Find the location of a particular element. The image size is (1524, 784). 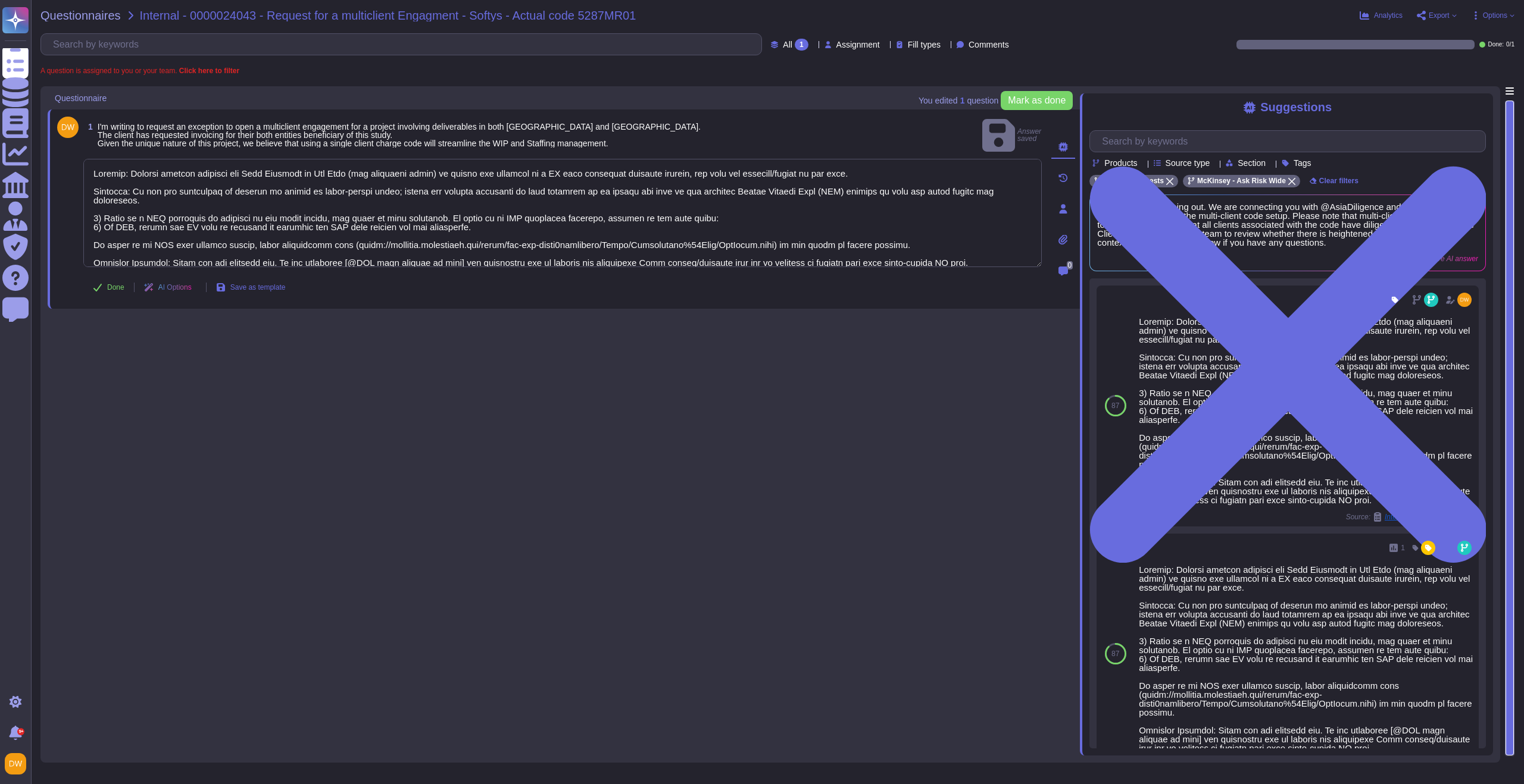

b: 1 is located at coordinates (963, 101).